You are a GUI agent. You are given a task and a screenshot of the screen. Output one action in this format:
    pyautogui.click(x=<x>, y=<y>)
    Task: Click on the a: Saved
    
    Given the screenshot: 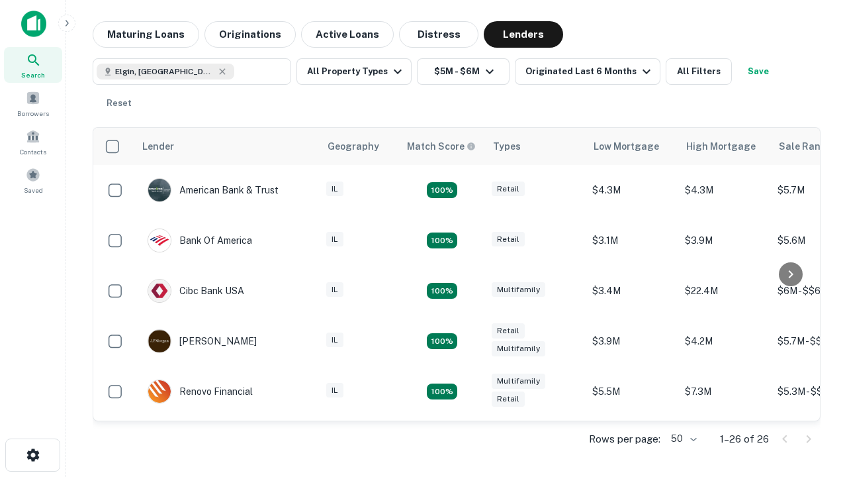 What is the action you would take?
    pyautogui.click(x=33, y=180)
    